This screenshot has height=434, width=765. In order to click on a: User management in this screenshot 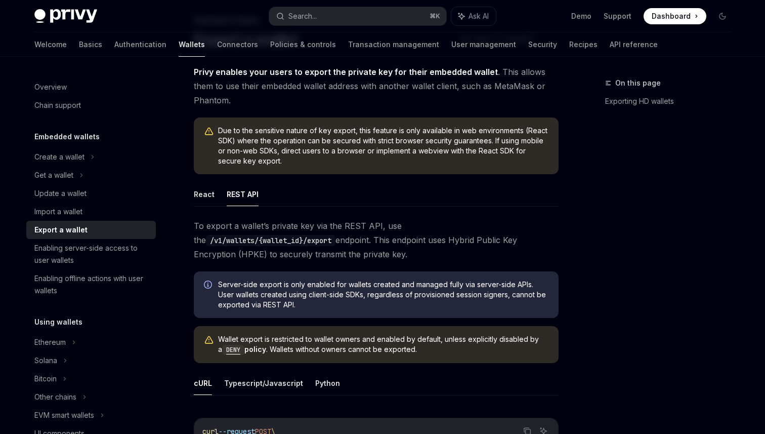, I will do `click(484, 45)`.